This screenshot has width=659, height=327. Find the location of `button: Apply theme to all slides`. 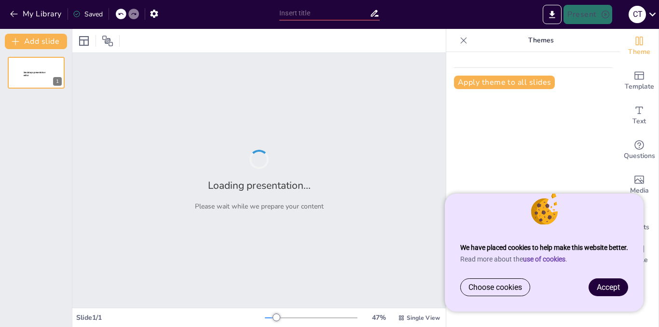

button: Apply theme to all slides is located at coordinates (504, 82).